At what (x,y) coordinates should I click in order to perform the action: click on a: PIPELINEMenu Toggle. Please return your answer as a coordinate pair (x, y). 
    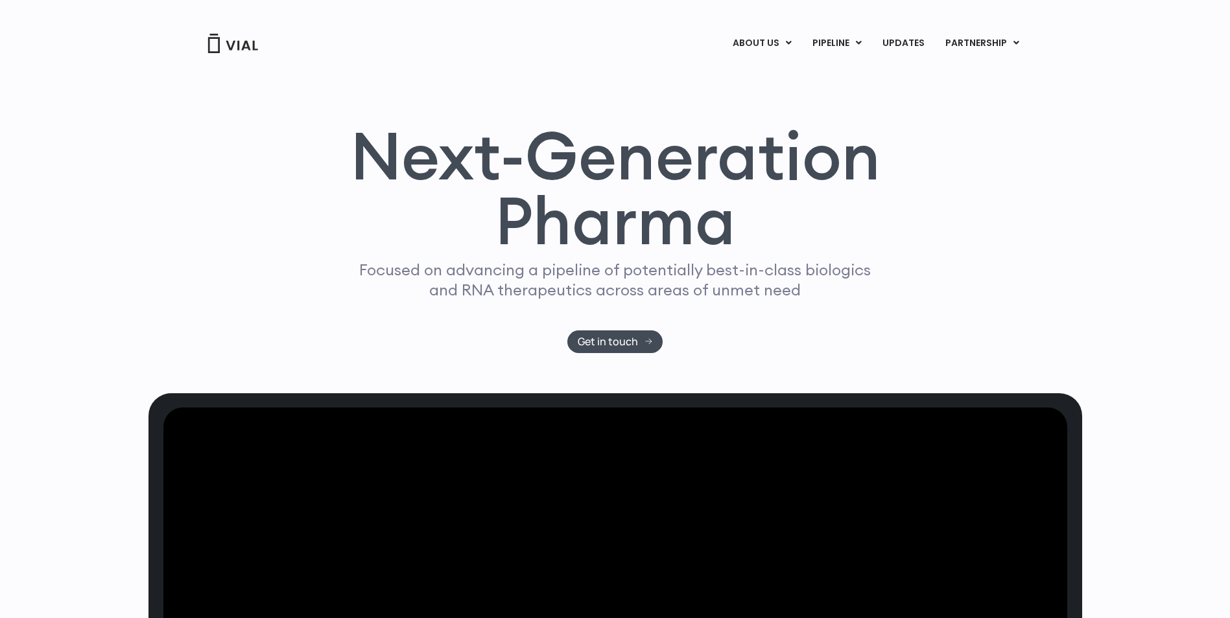
    Looking at the image, I should click on (836, 43).